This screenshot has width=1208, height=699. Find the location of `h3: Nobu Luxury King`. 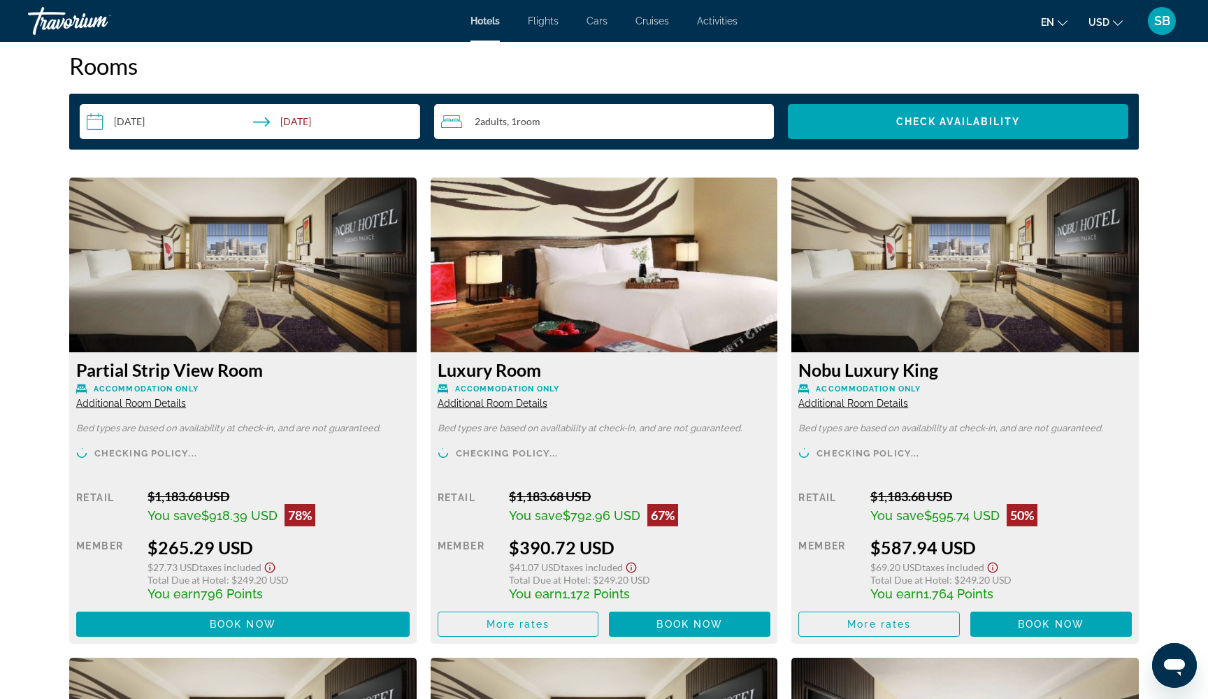

h3: Nobu Luxury King is located at coordinates (965, 370).